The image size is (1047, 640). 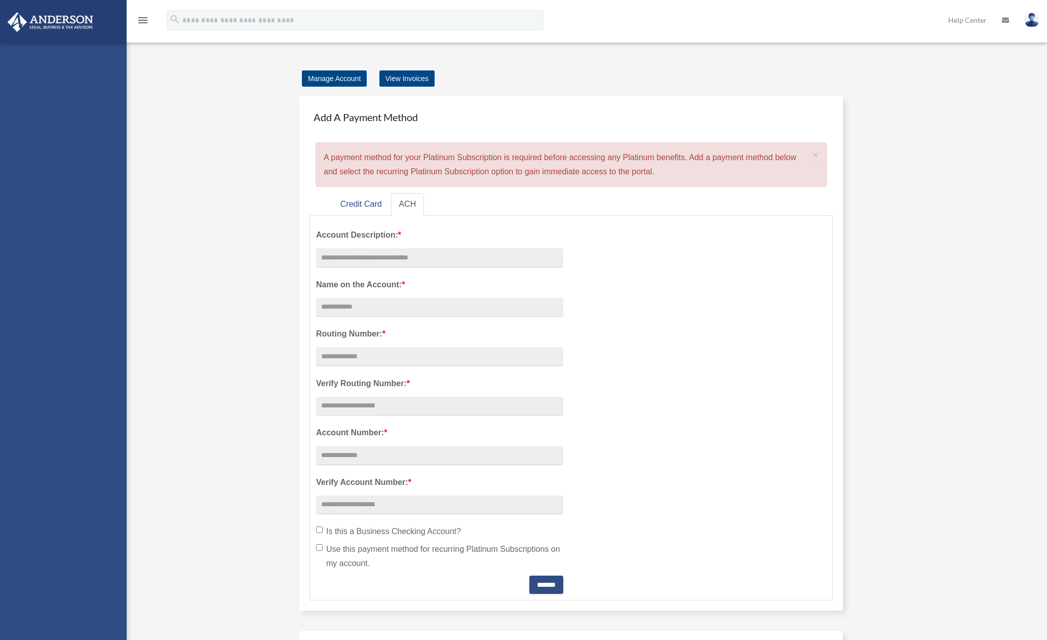 What do you see at coordinates (407, 79) in the screenshot?
I see `a: View Invoices` at bounding box center [407, 79].